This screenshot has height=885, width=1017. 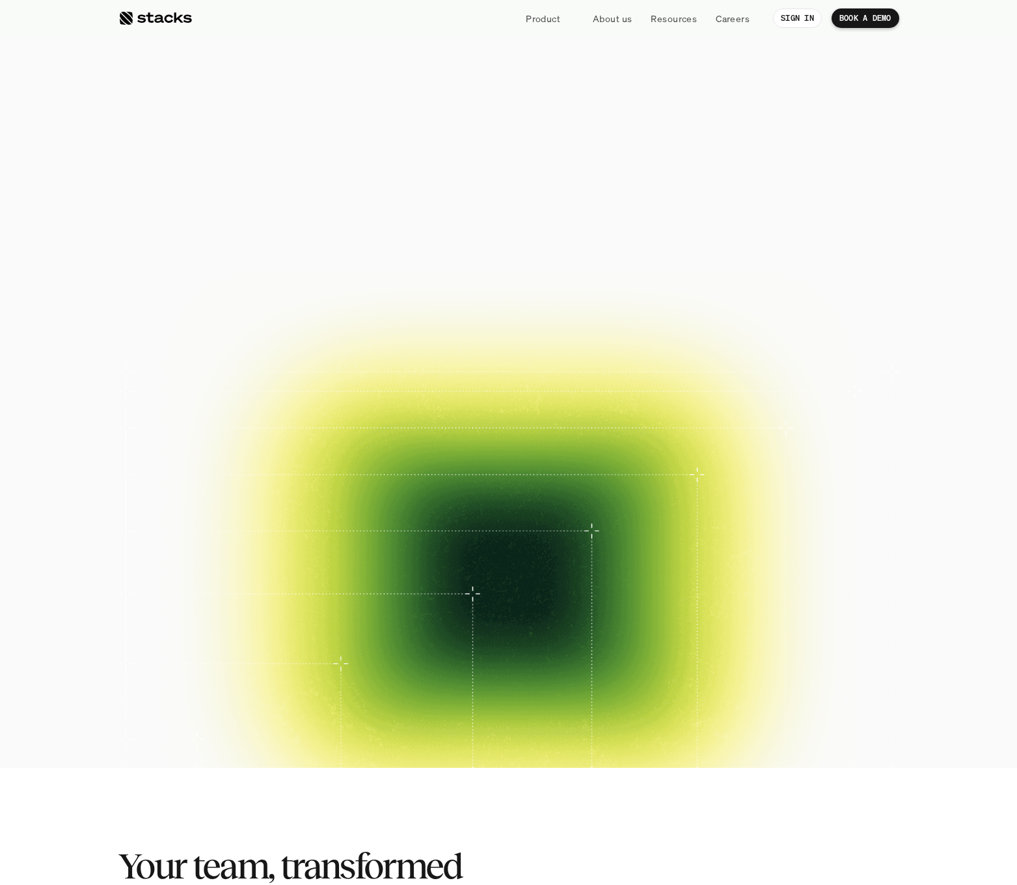 I want to click on span: close., so click(x=682, y=115).